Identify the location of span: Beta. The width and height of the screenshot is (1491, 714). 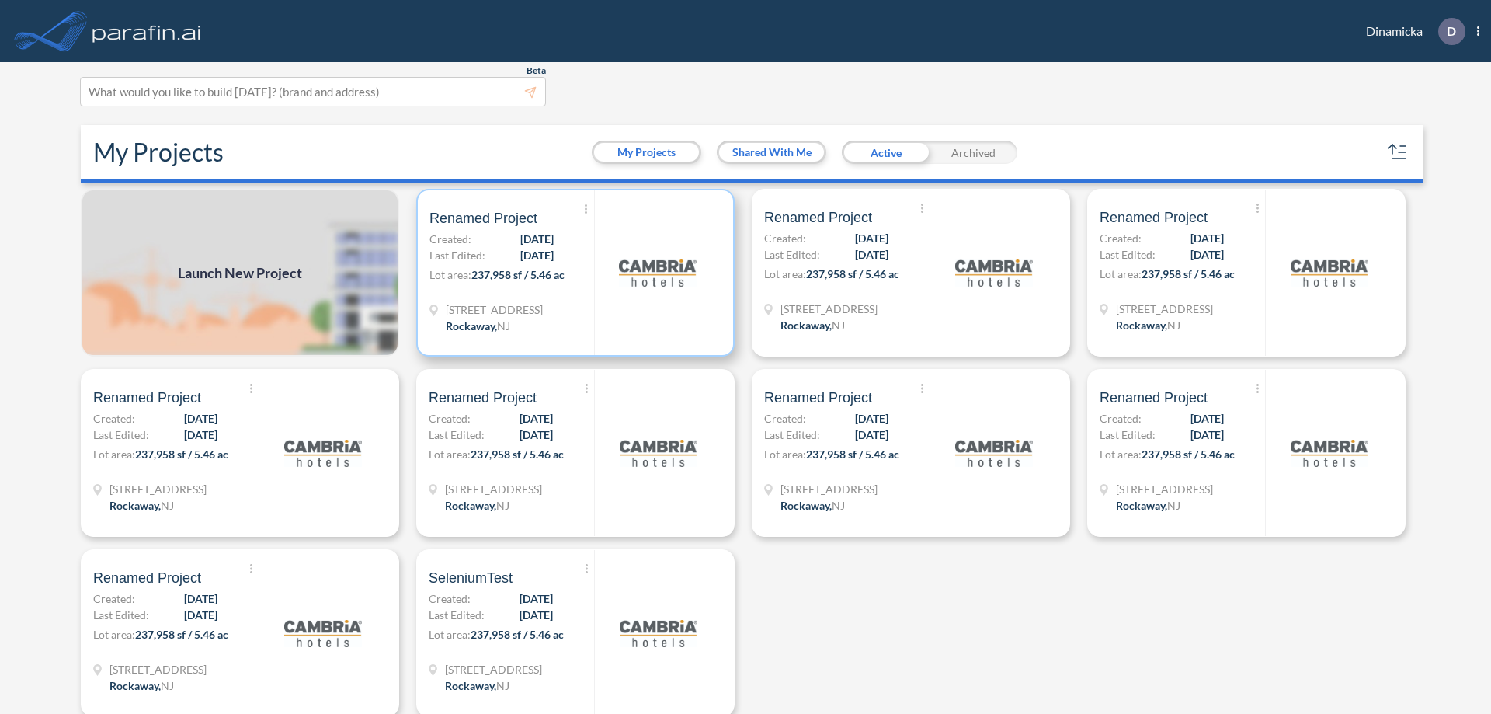
(536, 71).